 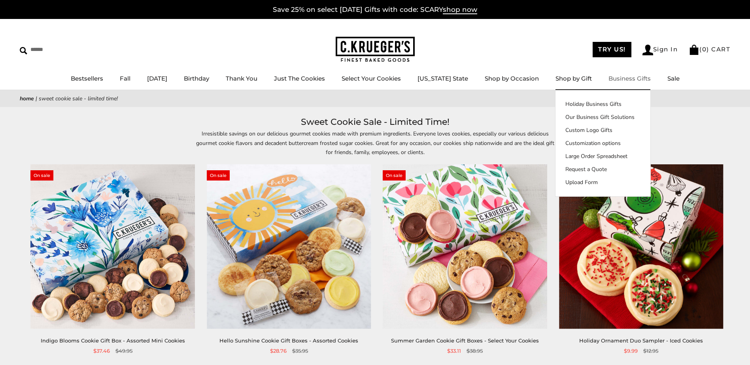 I want to click on a: Our Business Gift Solutions, so click(x=603, y=117).